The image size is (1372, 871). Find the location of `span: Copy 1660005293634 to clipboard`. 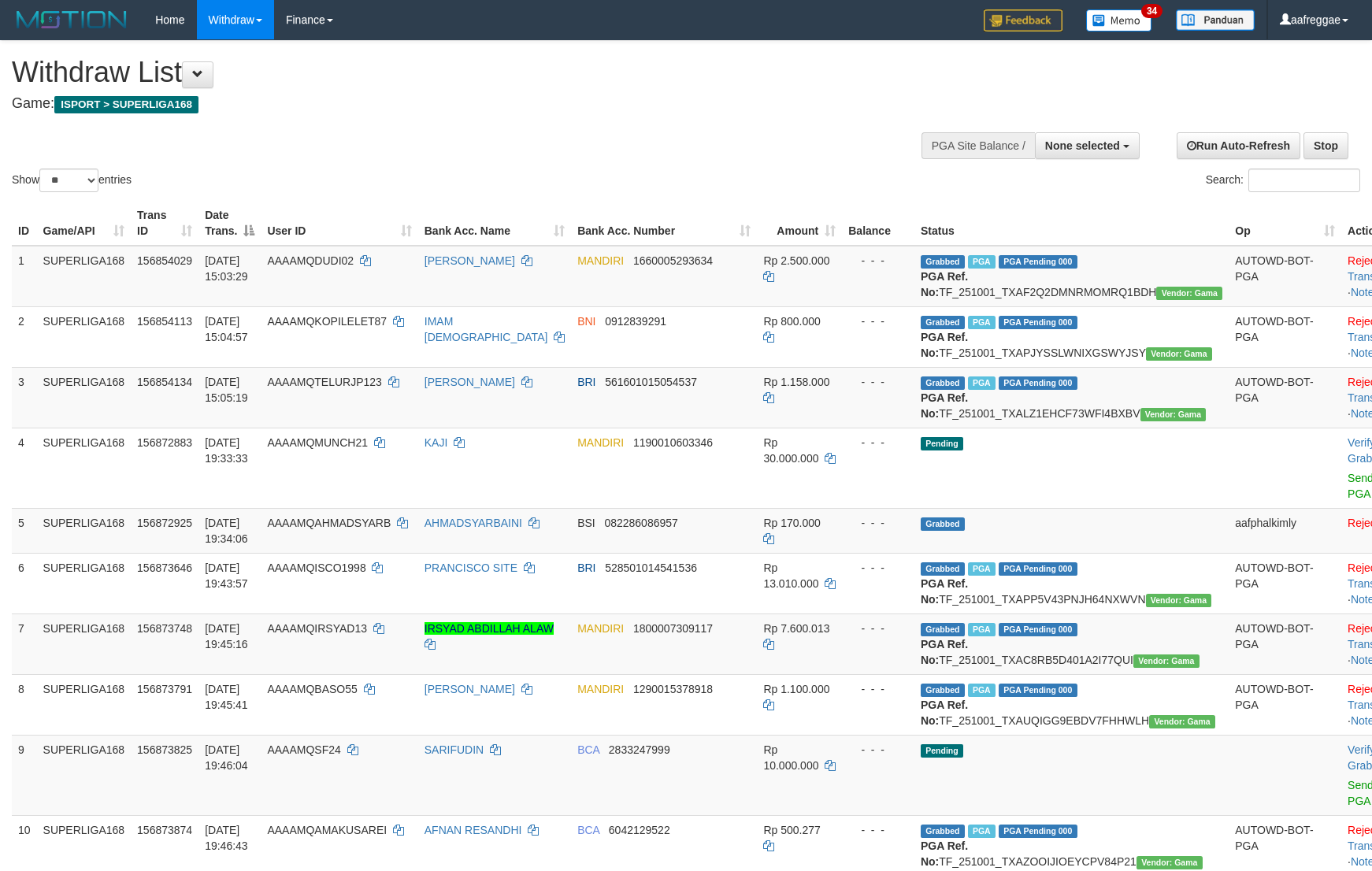

span: Copy 1660005293634 to clipboard is located at coordinates (672, 261).